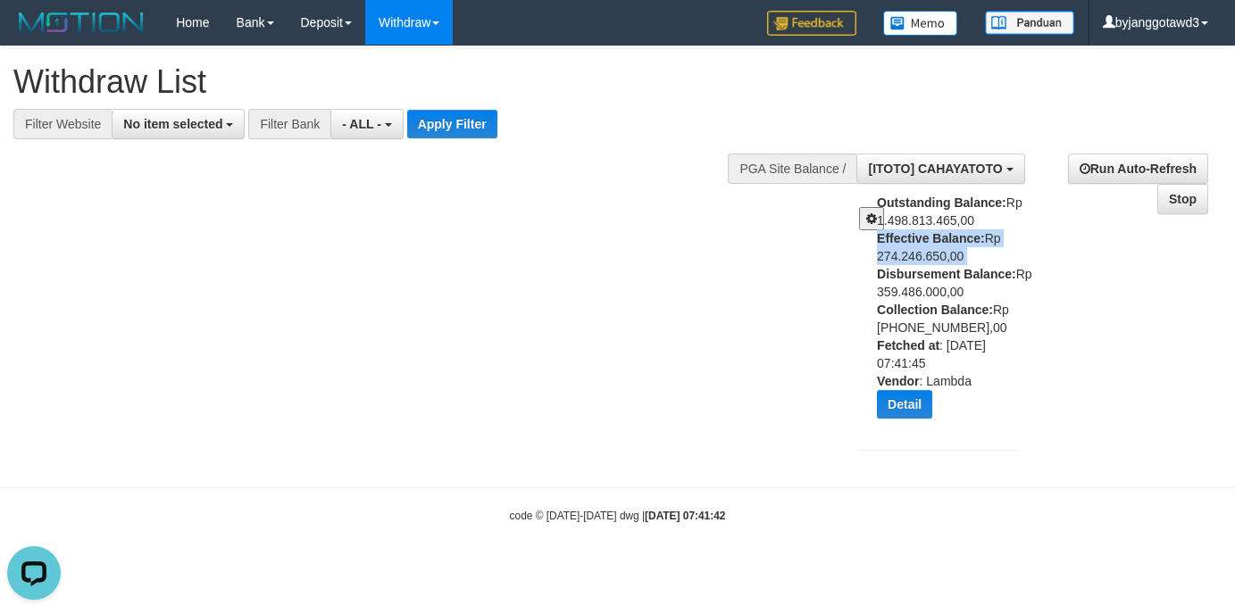  What do you see at coordinates (63, 124) in the screenshot?
I see `div: Filter Website` at bounding box center [63, 124].